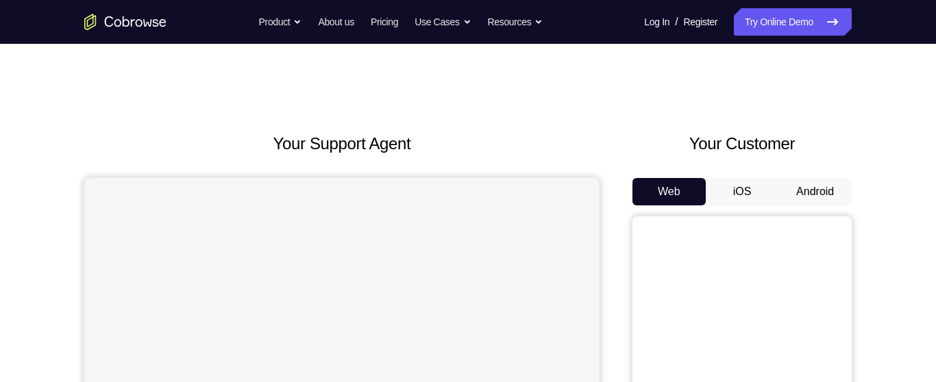  I want to click on a: Try Online Demo, so click(793, 22).